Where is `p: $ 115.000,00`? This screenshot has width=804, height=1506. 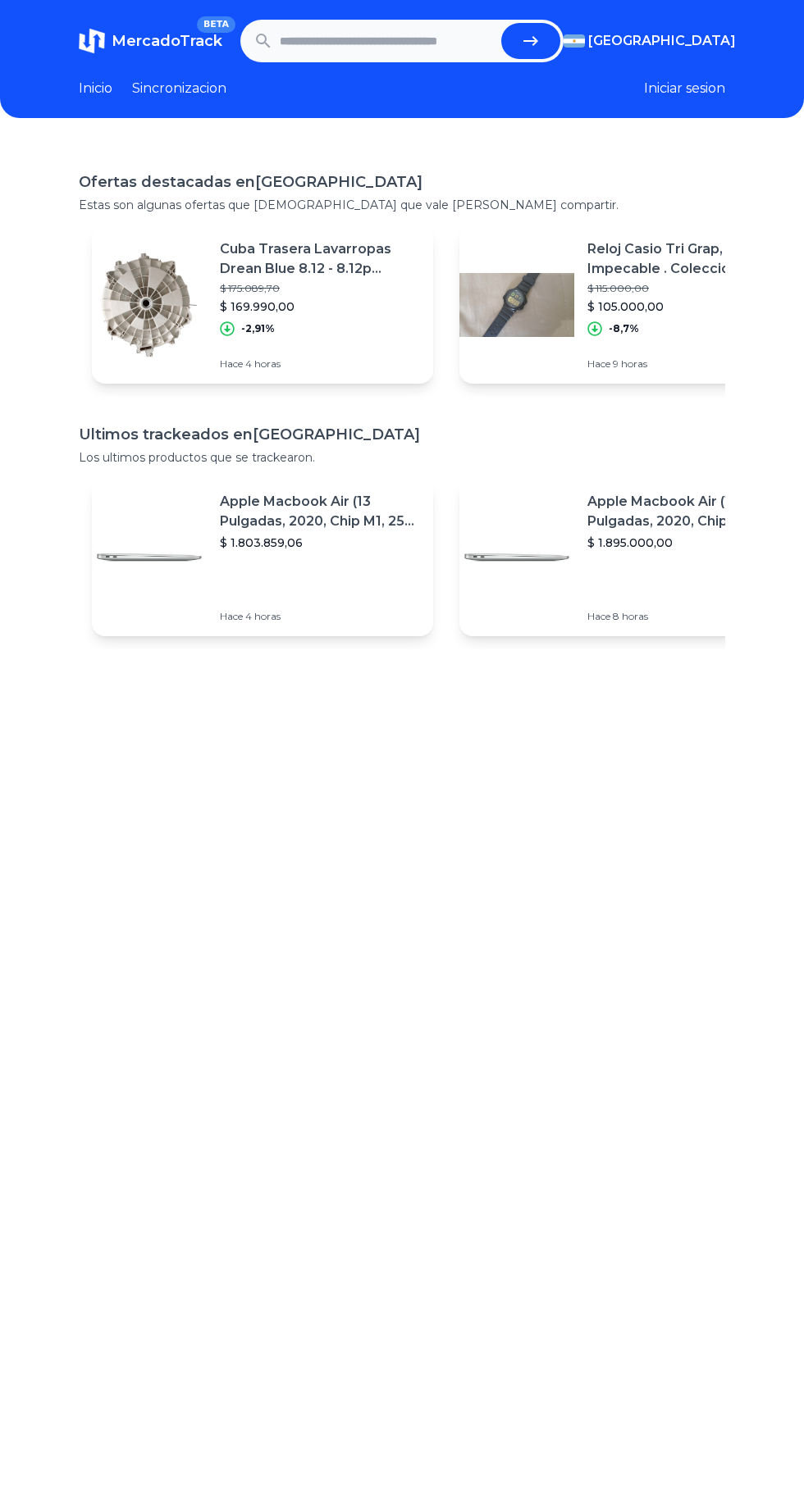
p: $ 115.000,00 is located at coordinates (687, 289).